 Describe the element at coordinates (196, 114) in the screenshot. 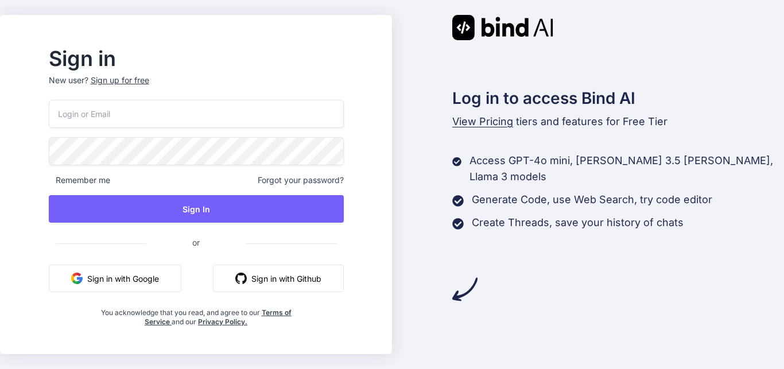

I see `input: Login or Email` at that location.